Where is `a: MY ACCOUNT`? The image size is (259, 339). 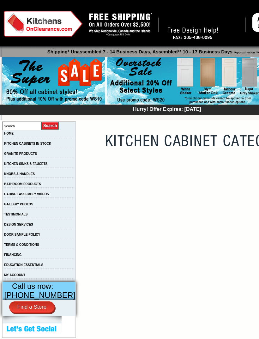
a: MY ACCOUNT is located at coordinates (15, 275).